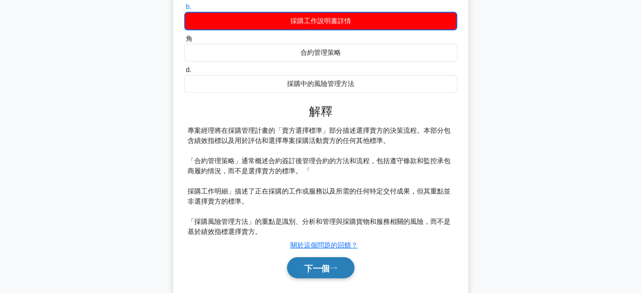  What do you see at coordinates (324, 245) in the screenshot?
I see `font: 關於這個問題的回饋？` at bounding box center [324, 245].